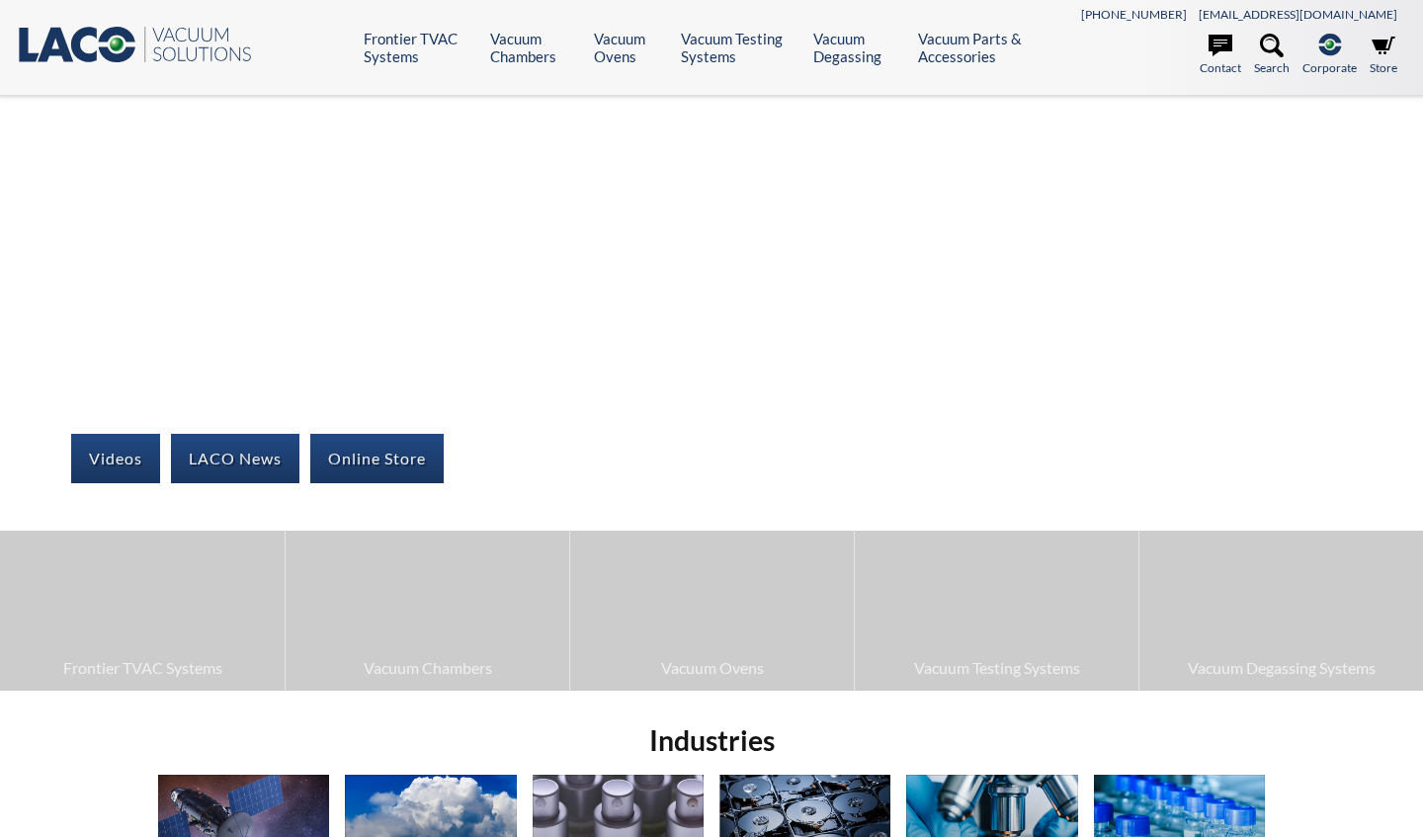 The width and height of the screenshot is (1423, 837). I want to click on a: Search, so click(1272, 55).